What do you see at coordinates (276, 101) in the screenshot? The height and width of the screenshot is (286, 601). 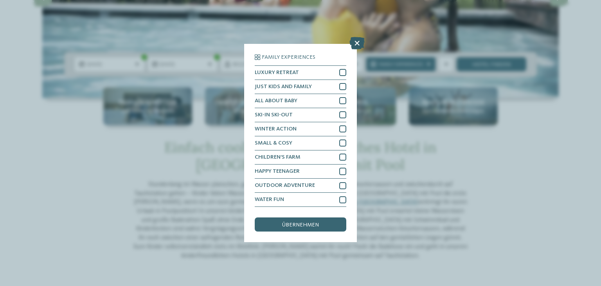 I see `span: ALL ABOUT BABY` at bounding box center [276, 101].